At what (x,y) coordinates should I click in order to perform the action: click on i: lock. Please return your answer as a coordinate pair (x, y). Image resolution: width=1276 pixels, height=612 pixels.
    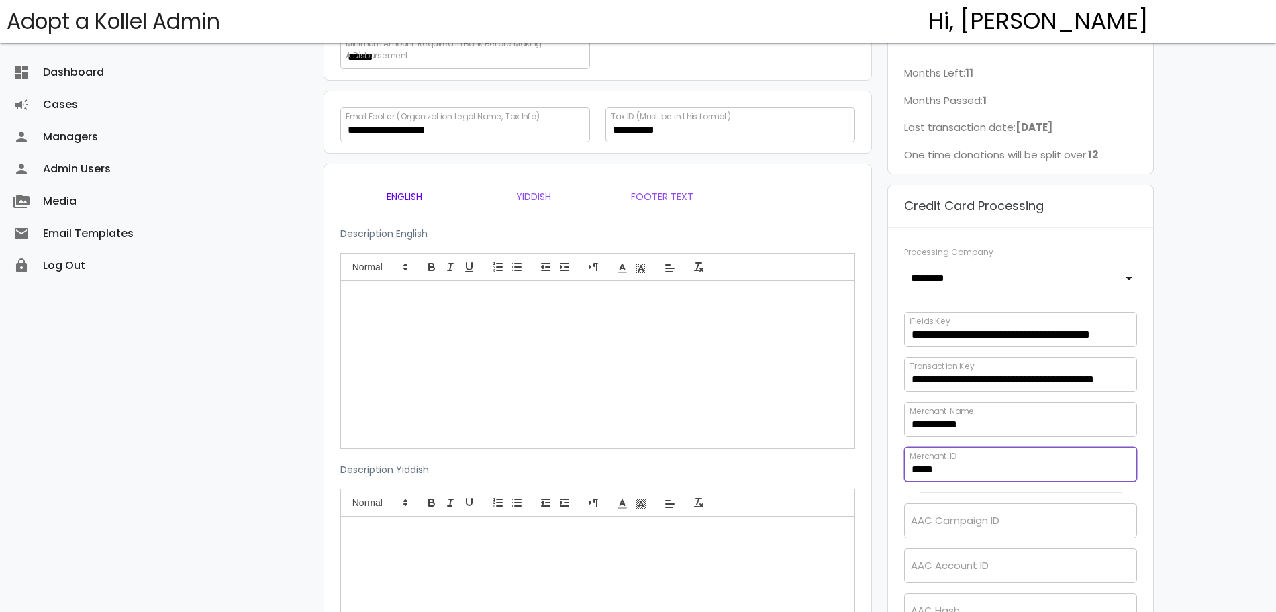
    Looking at the image, I should click on (21, 266).